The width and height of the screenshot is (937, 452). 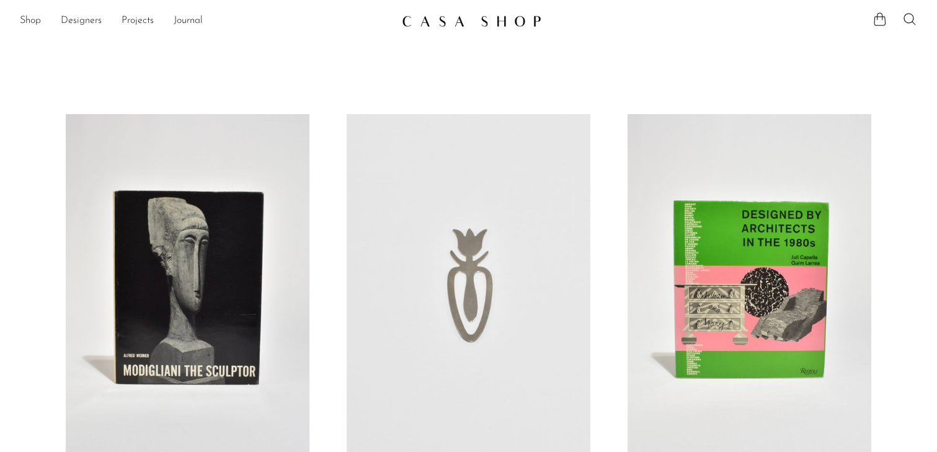 What do you see at coordinates (206, 21) in the screenshot?
I see `ul: NEW HEADER MENU` at bounding box center [206, 21].